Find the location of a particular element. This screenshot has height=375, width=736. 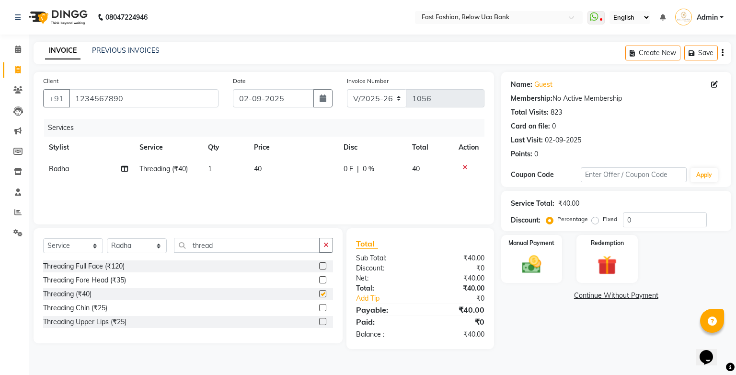

div: No Active Membership is located at coordinates (616, 98).